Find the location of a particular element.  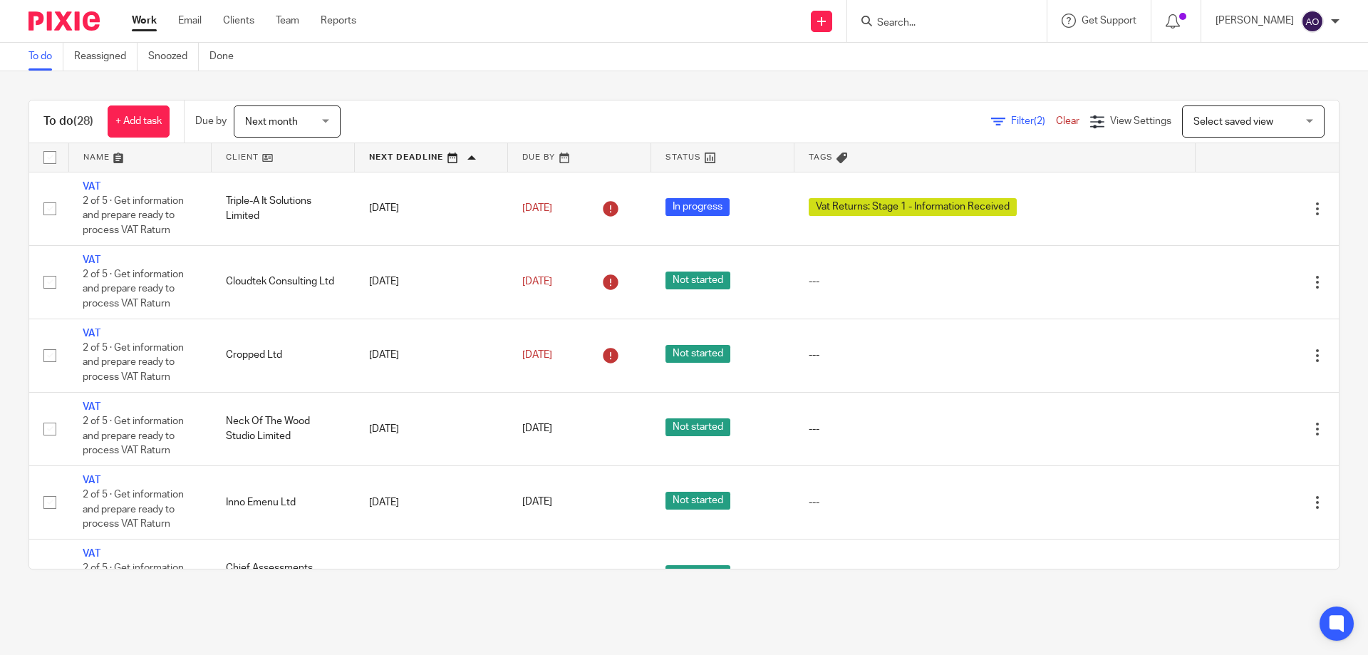

td: Cropped Ltd is located at coordinates (283, 355).